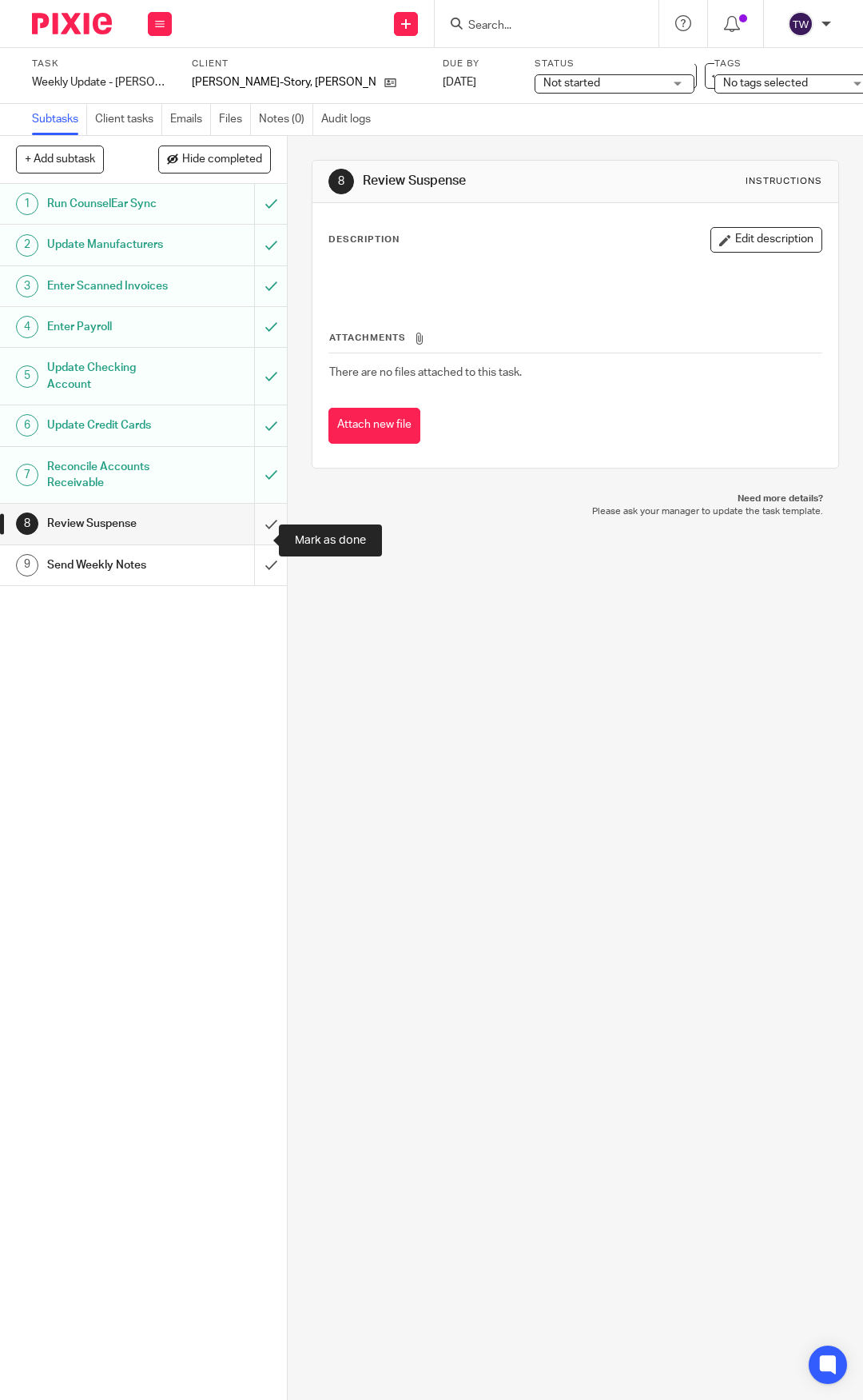  What do you see at coordinates (102, 64) in the screenshot?
I see `label: Task` at bounding box center [102, 64].